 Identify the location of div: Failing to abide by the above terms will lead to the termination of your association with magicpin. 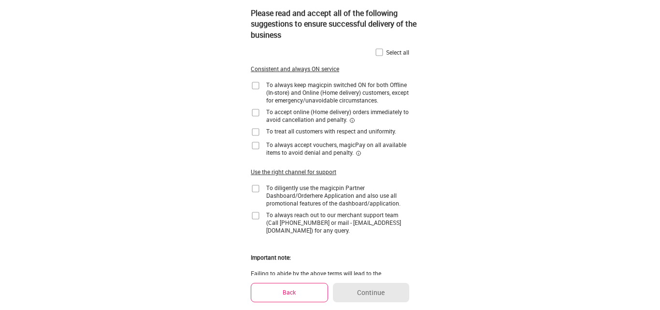
(330, 277).